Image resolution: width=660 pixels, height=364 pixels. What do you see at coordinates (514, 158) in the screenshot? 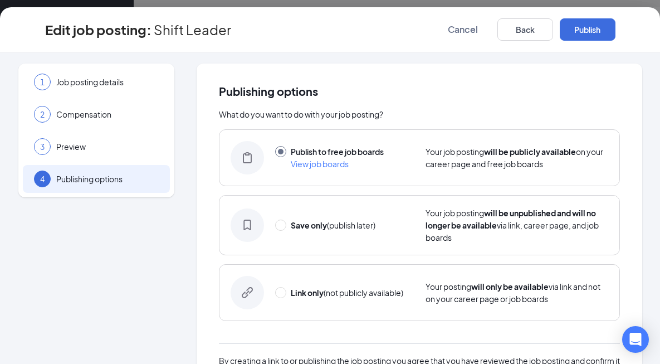
I see `span: Your job posting on your career page and free job boards` at bounding box center [514, 158].